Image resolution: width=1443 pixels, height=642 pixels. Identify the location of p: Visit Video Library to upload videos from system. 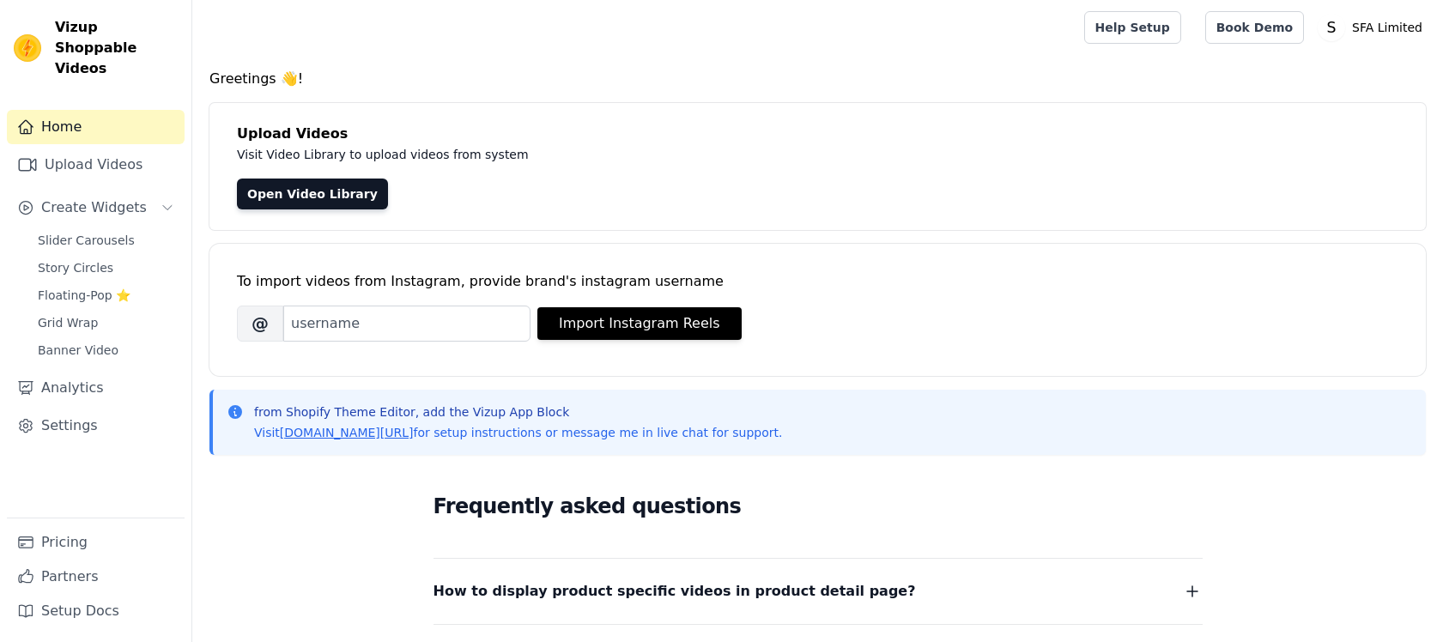
(621, 155).